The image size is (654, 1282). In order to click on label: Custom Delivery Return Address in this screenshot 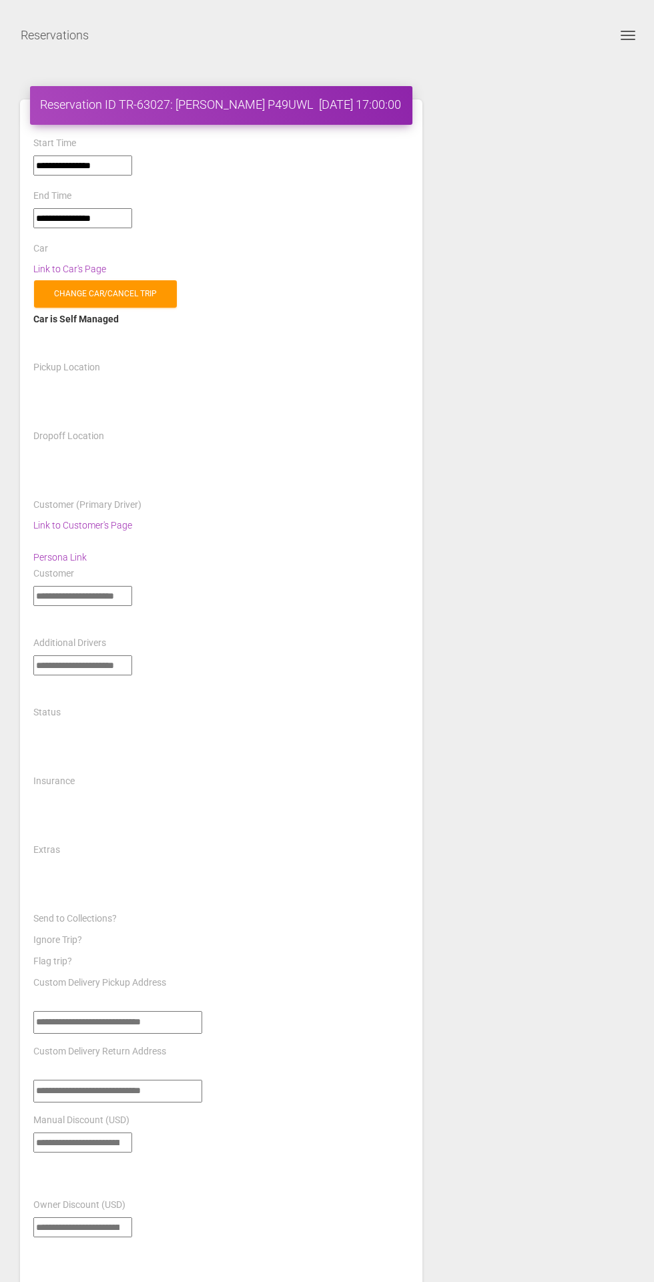, I will do `click(99, 1052)`.